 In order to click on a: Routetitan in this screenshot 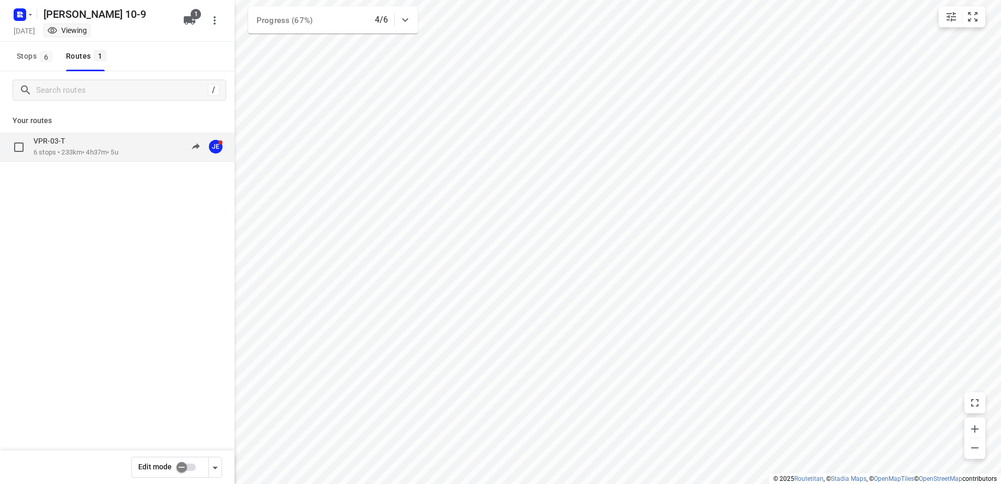, I will do `click(809, 479)`.